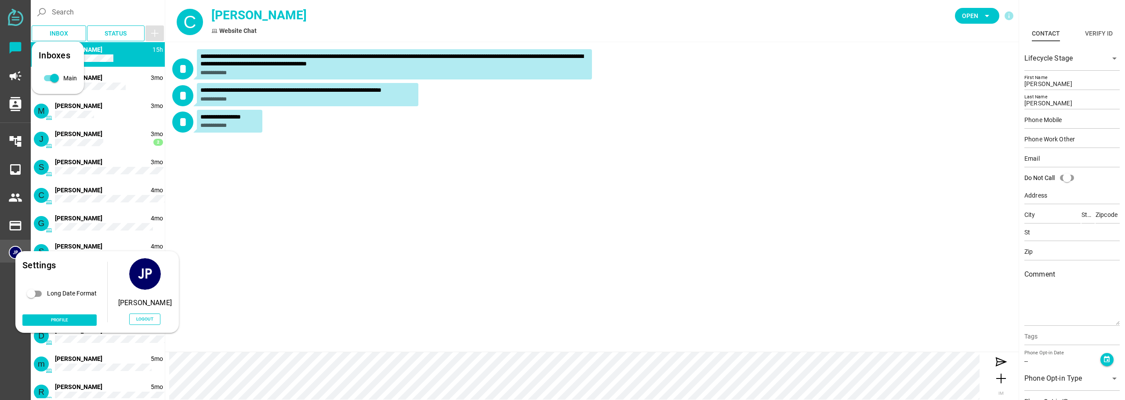 The image size is (1125, 400). Describe the element at coordinates (15, 142) in the screenshot. I see `i: account_tree` at that location.